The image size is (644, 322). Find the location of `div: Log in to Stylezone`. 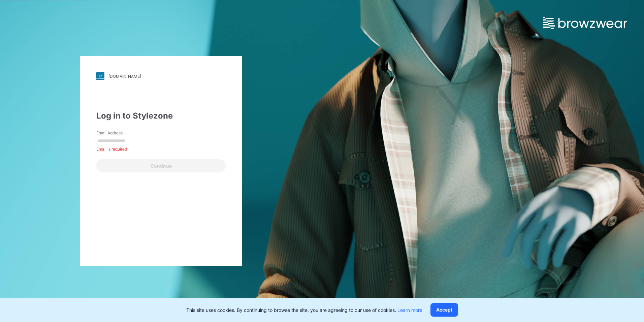

div: Log in to Stylezone is located at coordinates (161, 116).